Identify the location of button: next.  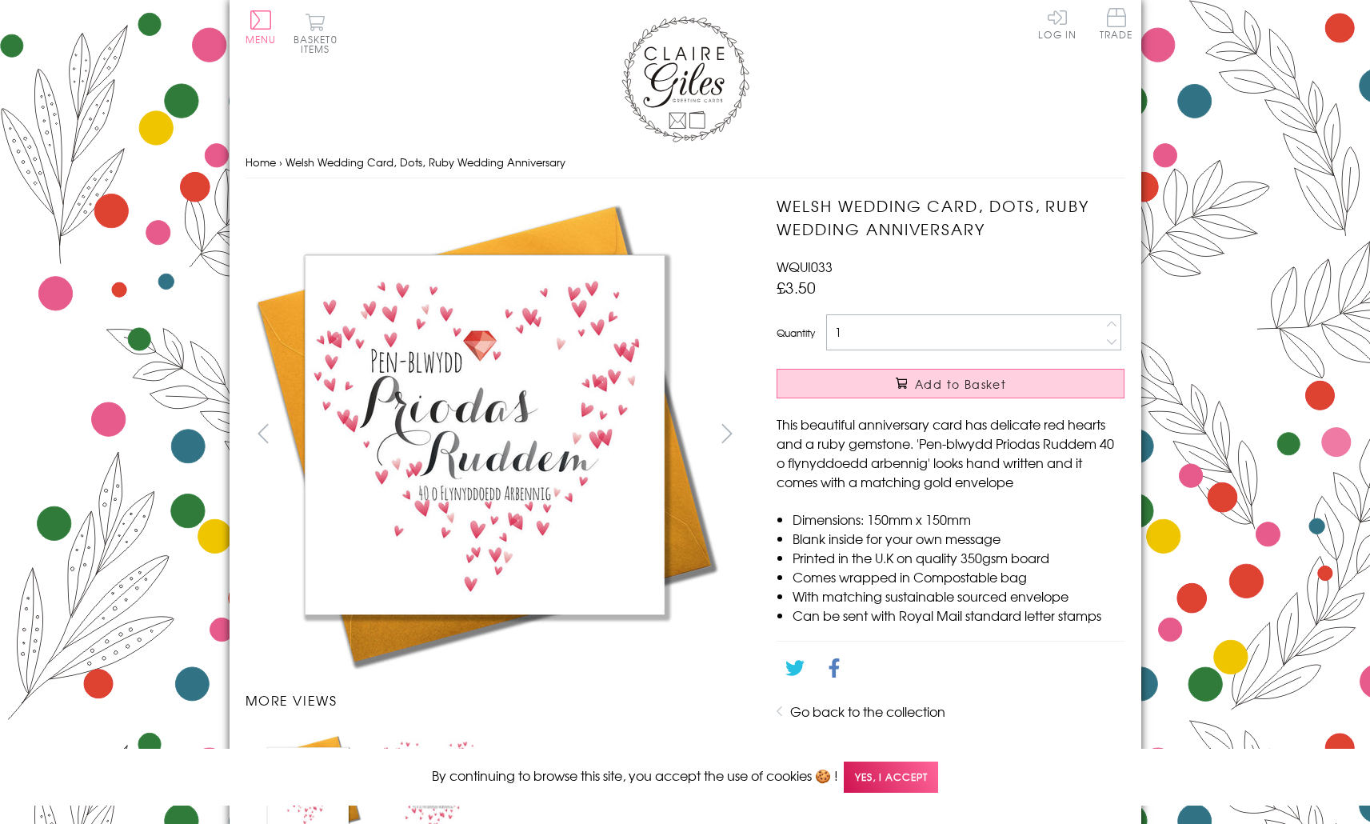
(726, 433).